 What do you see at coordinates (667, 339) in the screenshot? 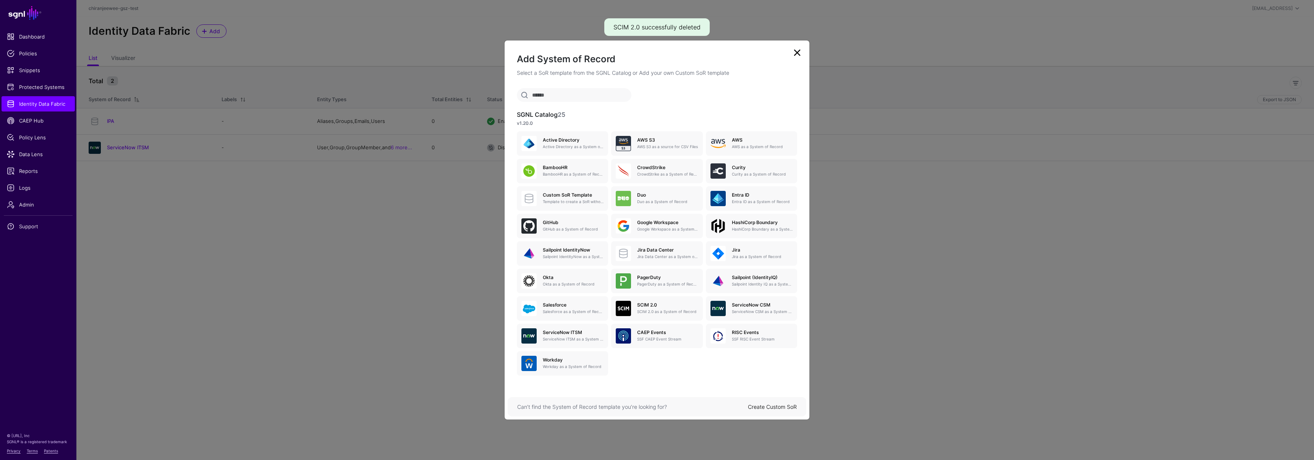
I see `p: SSF CAEP Event Stream` at bounding box center [667, 339].